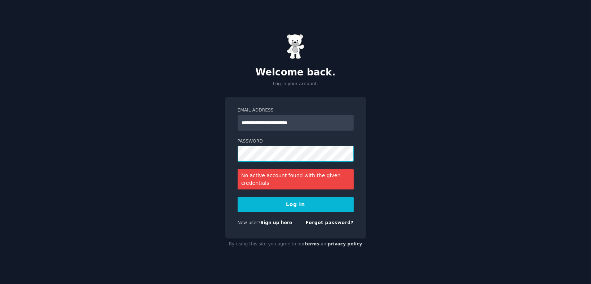 Image resolution: width=591 pixels, height=284 pixels. I want to click on a: Sign up here, so click(276, 223).